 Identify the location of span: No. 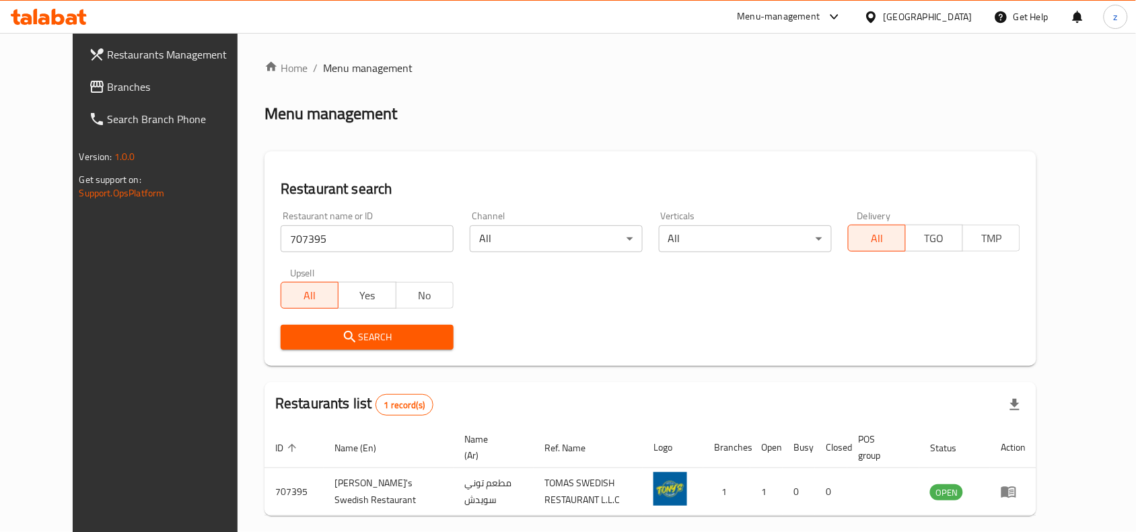
(425, 295).